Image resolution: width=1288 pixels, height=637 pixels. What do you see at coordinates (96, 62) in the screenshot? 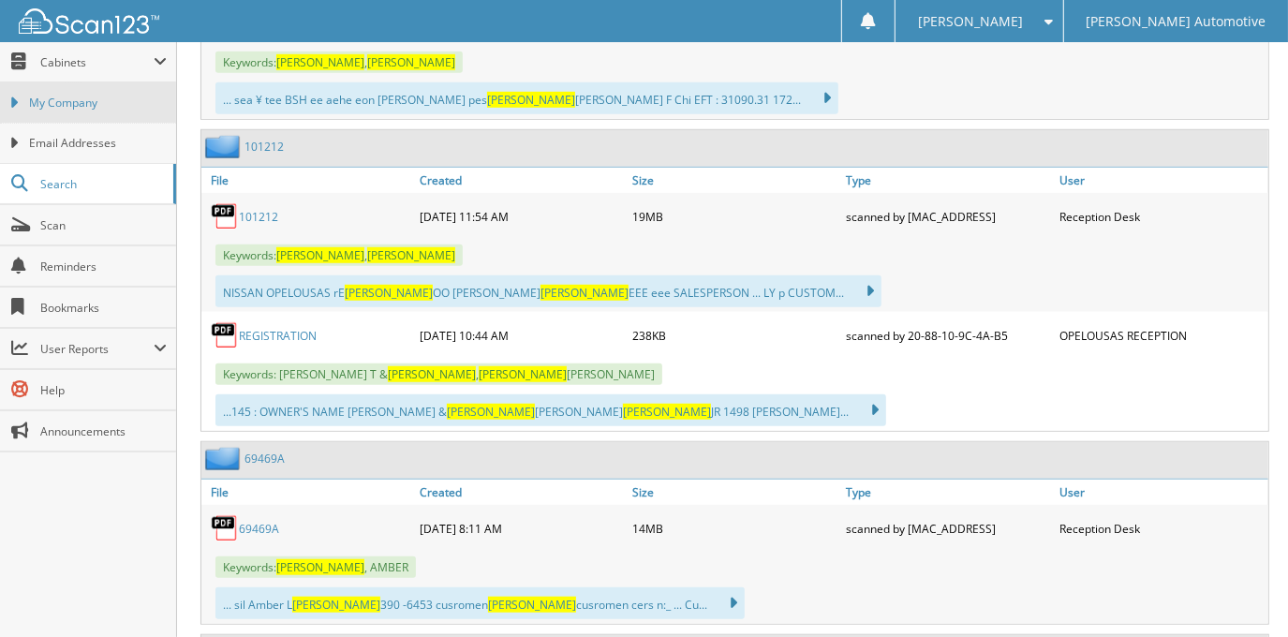
I see `span: Cabinets` at bounding box center [96, 62].